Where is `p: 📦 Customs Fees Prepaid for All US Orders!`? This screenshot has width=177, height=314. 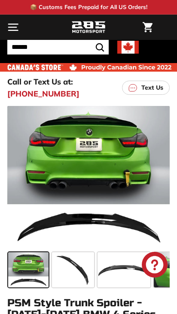
p: 📦 Customs Fees Prepaid for All US Orders! is located at coordinates (88, 7).